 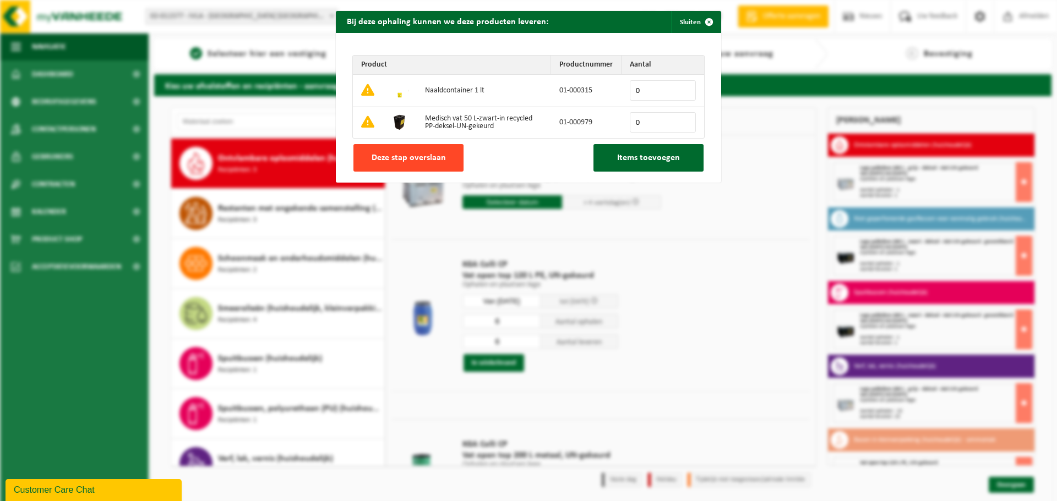 What do you see at coordinates (408, 158) in the screenshot?
I see `button: Deze stap overslaan` at bounding box center [408, 158].